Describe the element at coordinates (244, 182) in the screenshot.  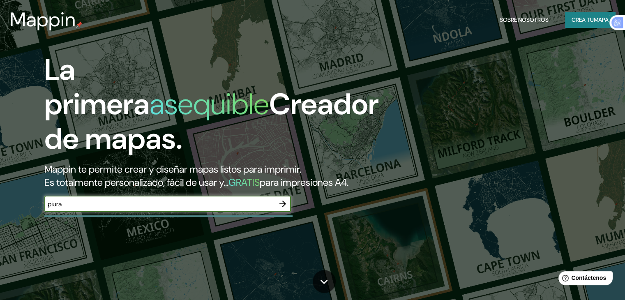
I see `font: GRATIS` at that location.